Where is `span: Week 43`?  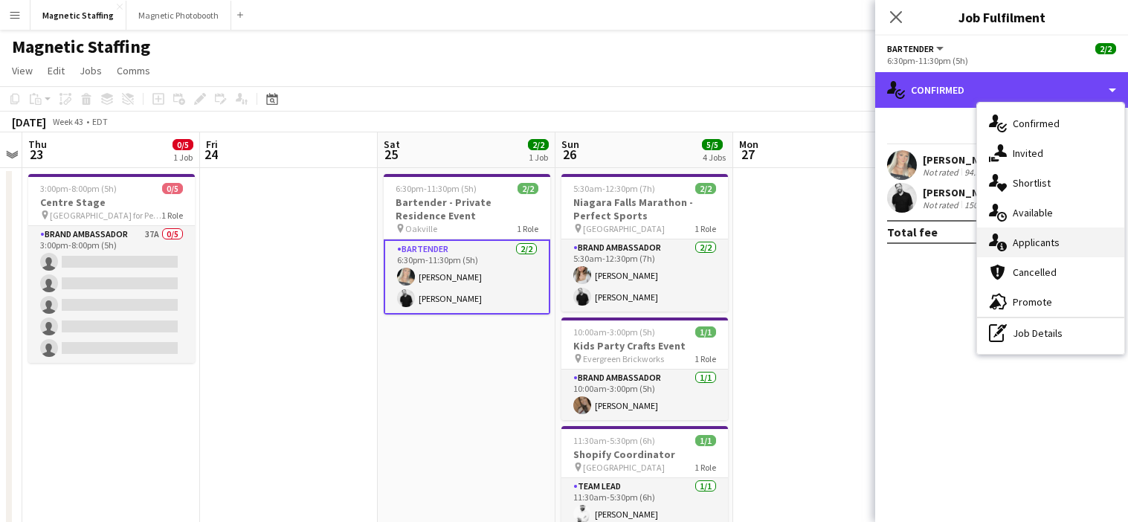 span: Week 43 is located at coordinates (68, 121).